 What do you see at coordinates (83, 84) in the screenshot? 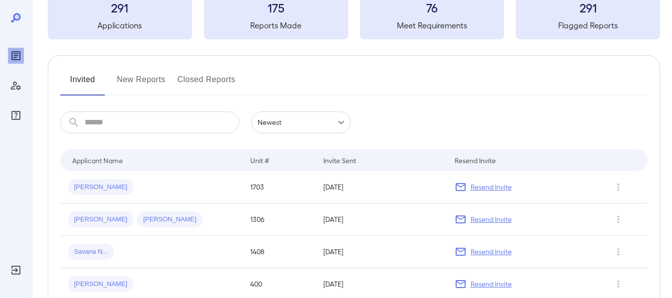
I see `button: Invited` at bounding box center [83, 84].